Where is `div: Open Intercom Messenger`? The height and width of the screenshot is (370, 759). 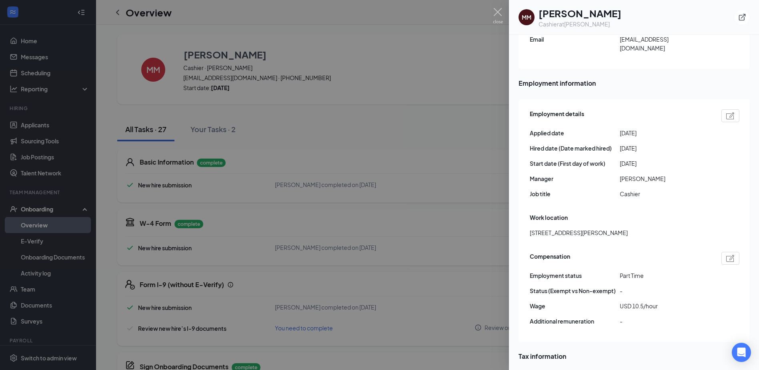 div: Open Intercom Messenger is located at coordinates (742, 352).